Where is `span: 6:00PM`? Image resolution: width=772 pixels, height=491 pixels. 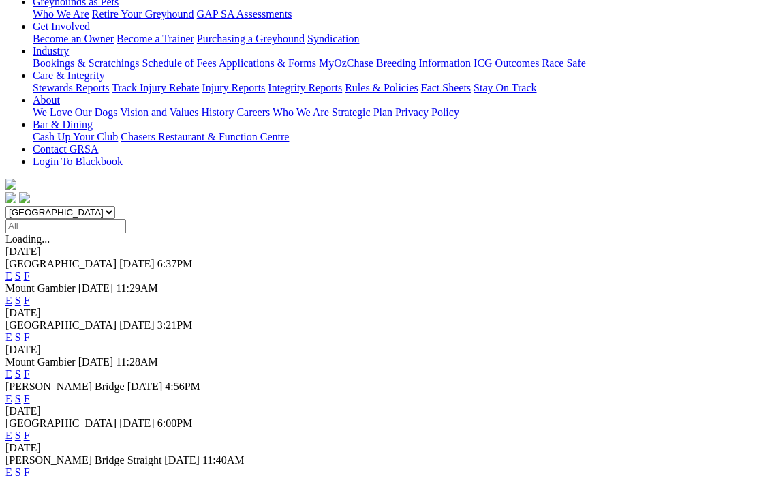 span: 6:00PM is located at coordinates (175, 422).